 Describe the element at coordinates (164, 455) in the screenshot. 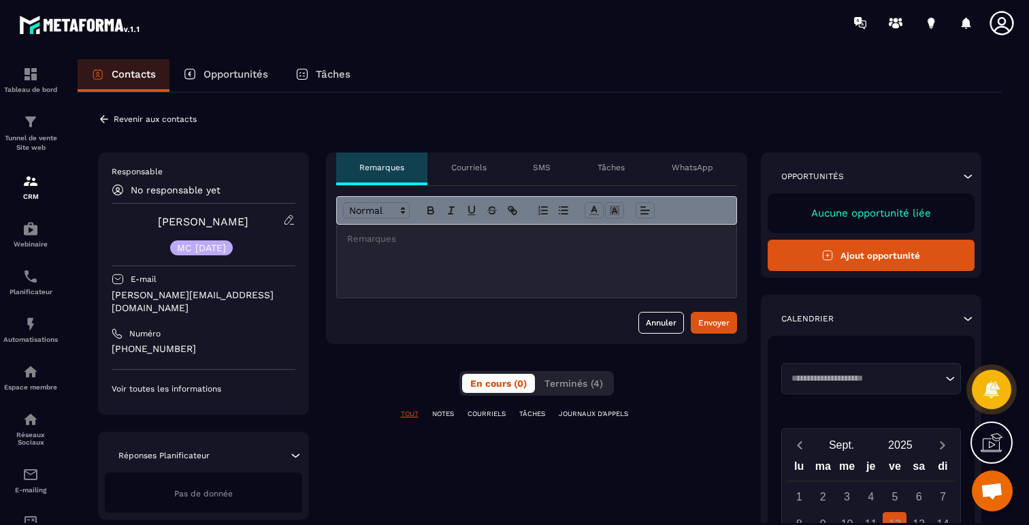

I see `p: Réponses Planificateur` at that location.